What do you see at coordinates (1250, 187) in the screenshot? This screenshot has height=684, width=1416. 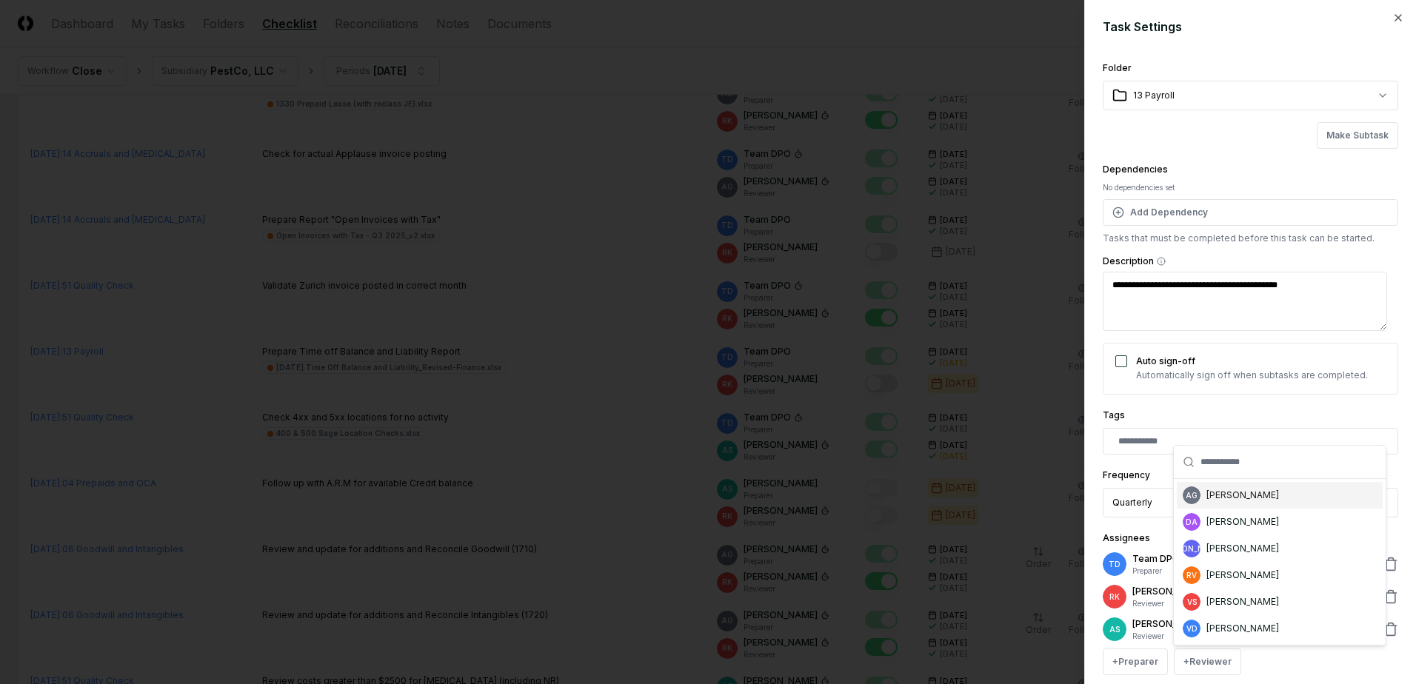 I see `div: No dependencies set` at bounding box center [1250, 187].